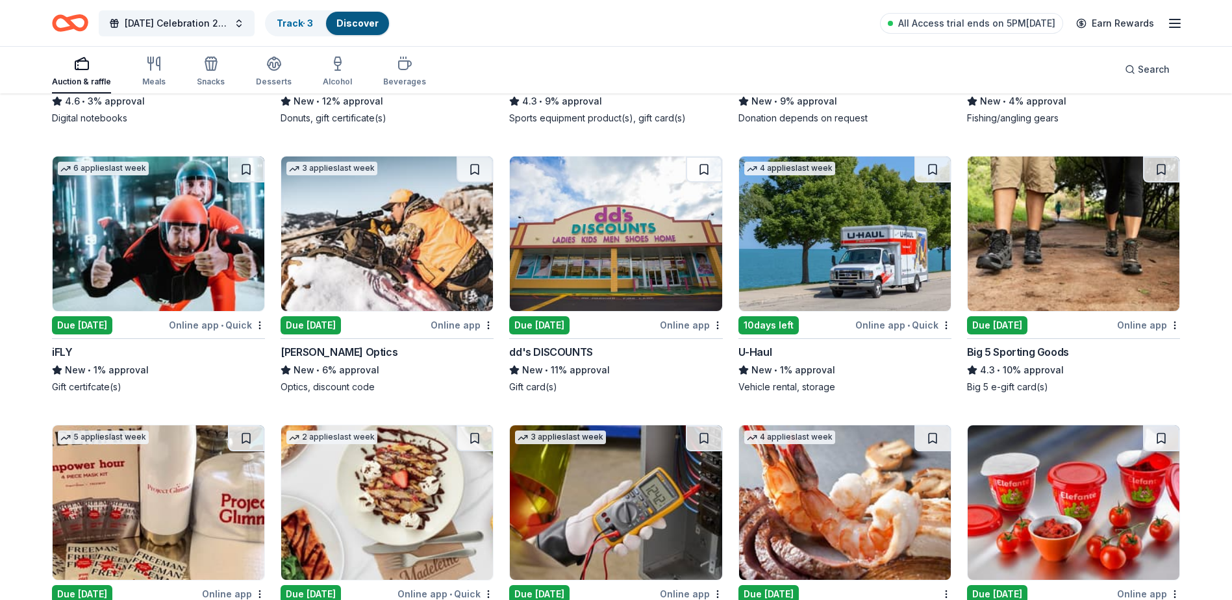 Image resolution: width=1232 pixels, height=600 pixels. What do you see at coordinates (273, 82) in the screenshot?
I see `div: Desserts` at bounding box center [273, 82].